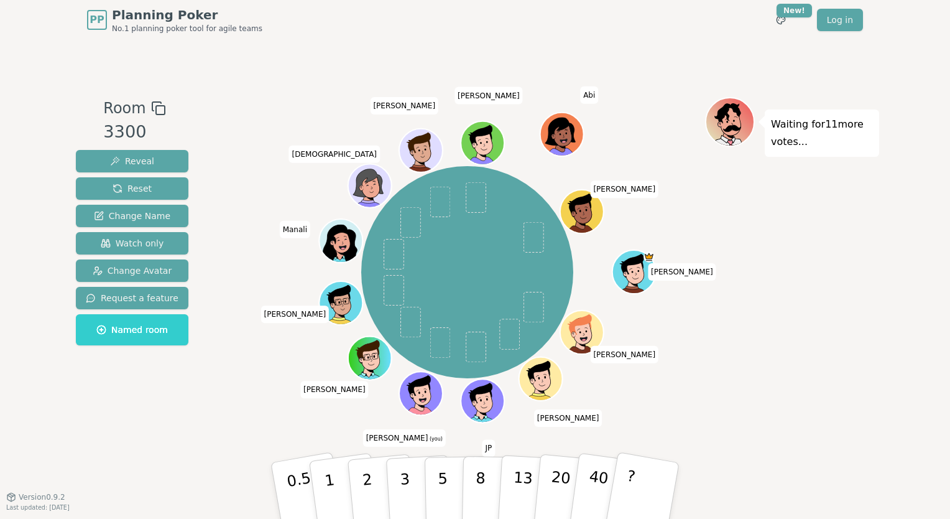  What do you see at coordinates (132, 161) in the screenshot?
I see `button: Reveal` at bounding box center [132, 161].